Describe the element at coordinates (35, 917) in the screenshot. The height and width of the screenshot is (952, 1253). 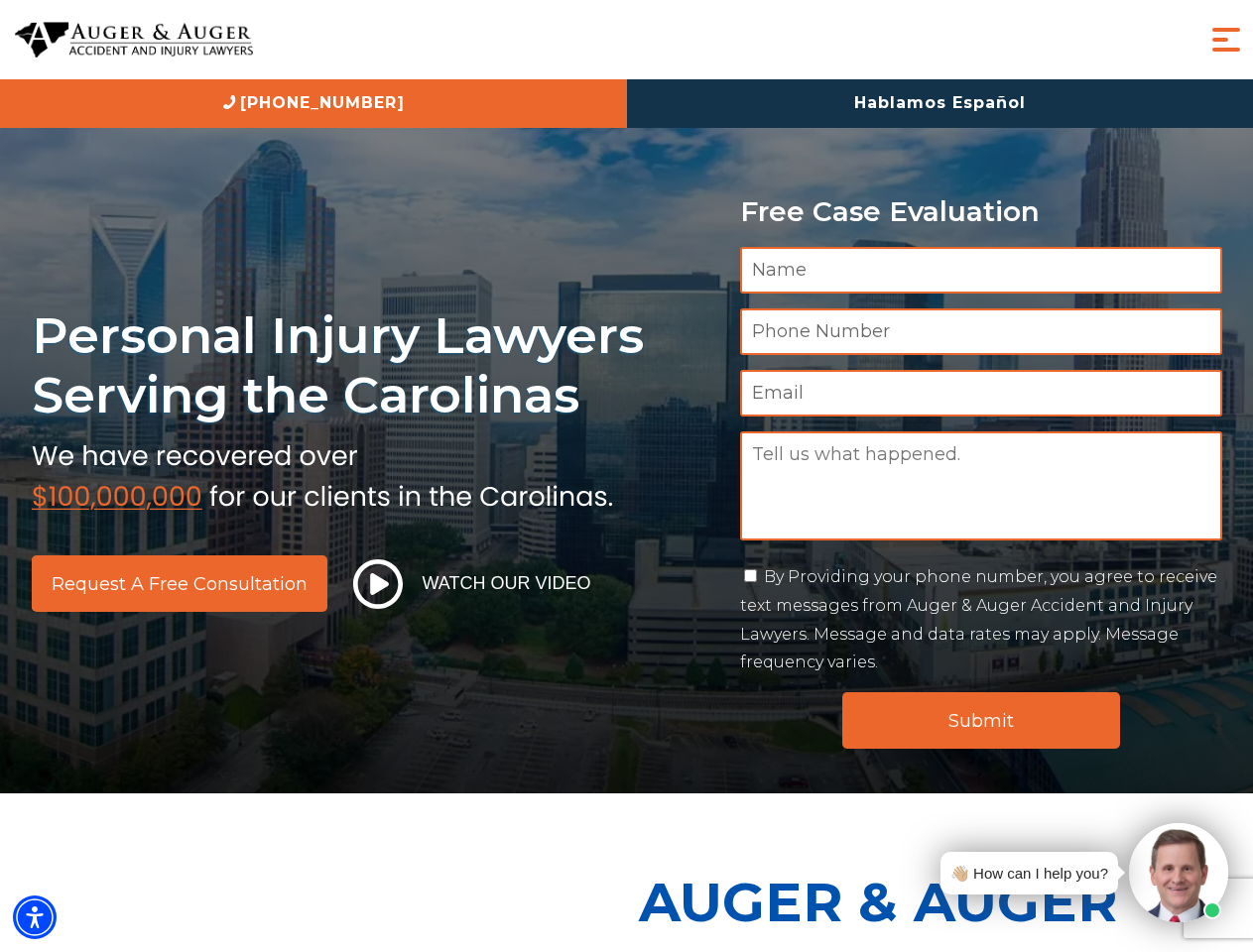
I see `div: Accessibility Menu` at that location.